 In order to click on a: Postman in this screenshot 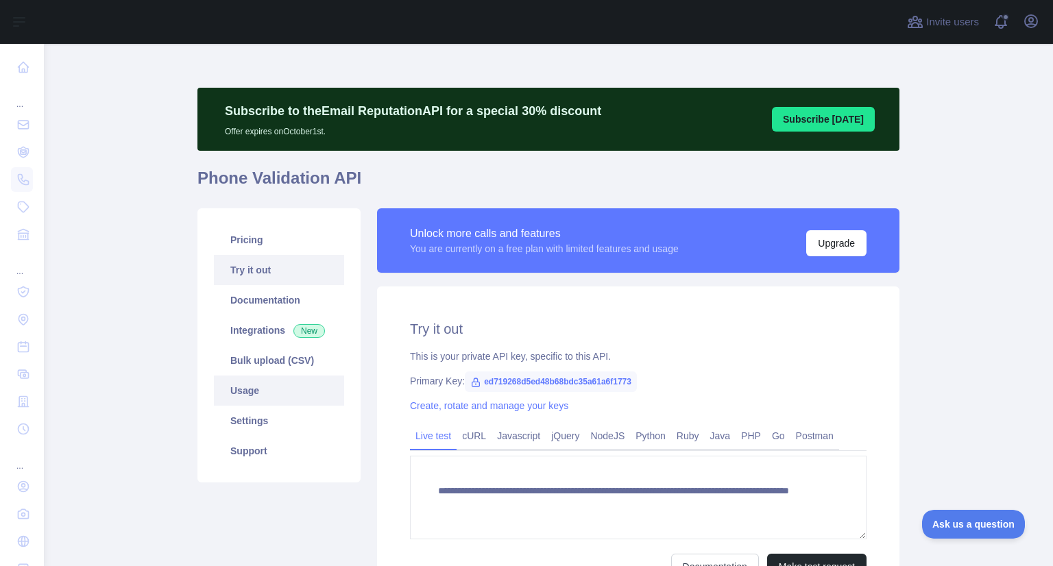, I will do `click(815, 436)`.